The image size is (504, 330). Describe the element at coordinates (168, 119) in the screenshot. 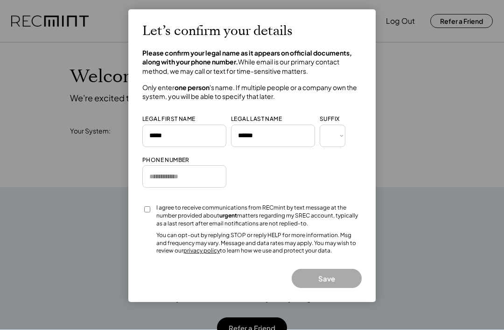

I see `div: LEGAL FIRST NAME` at that location.